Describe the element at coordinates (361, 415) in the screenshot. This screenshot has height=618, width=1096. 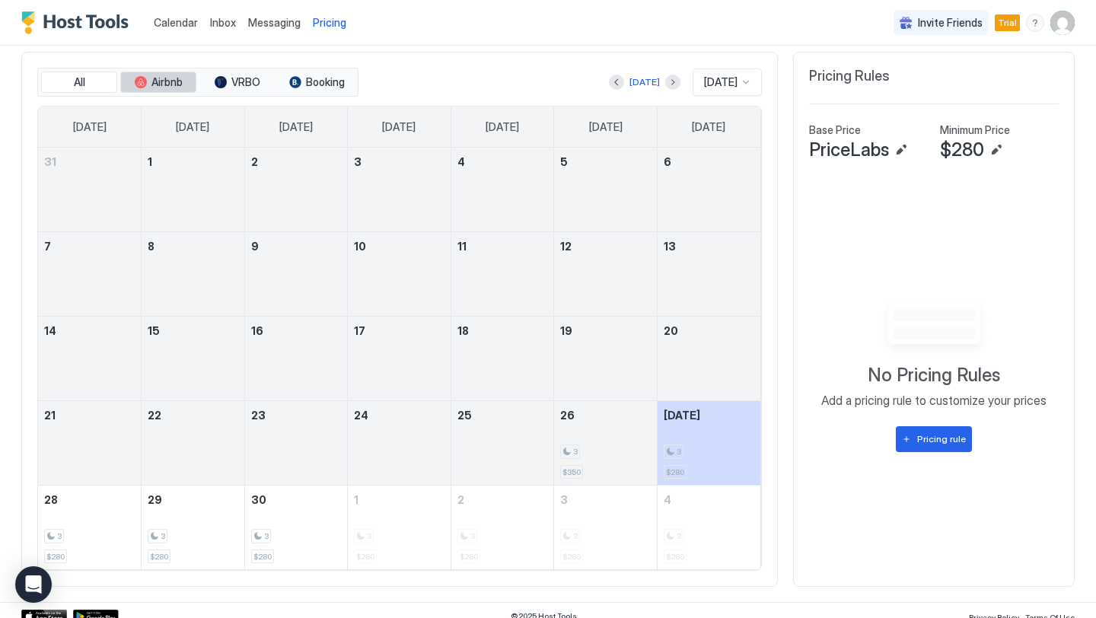
I see `span: 24` at that location.